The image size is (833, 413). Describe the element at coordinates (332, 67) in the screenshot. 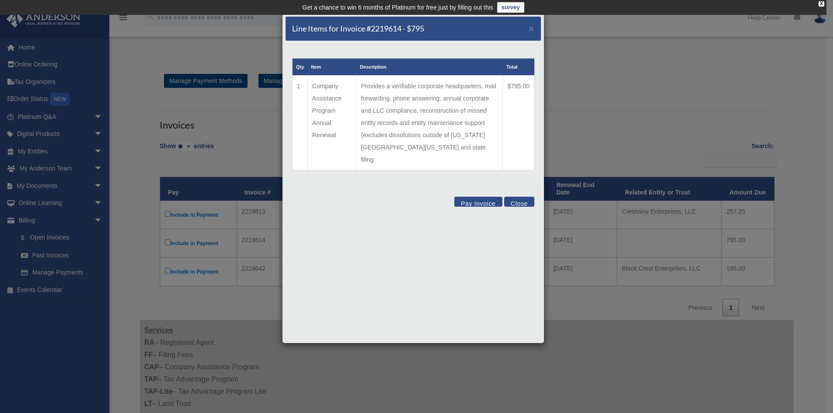

I see `th: Item` at that location.